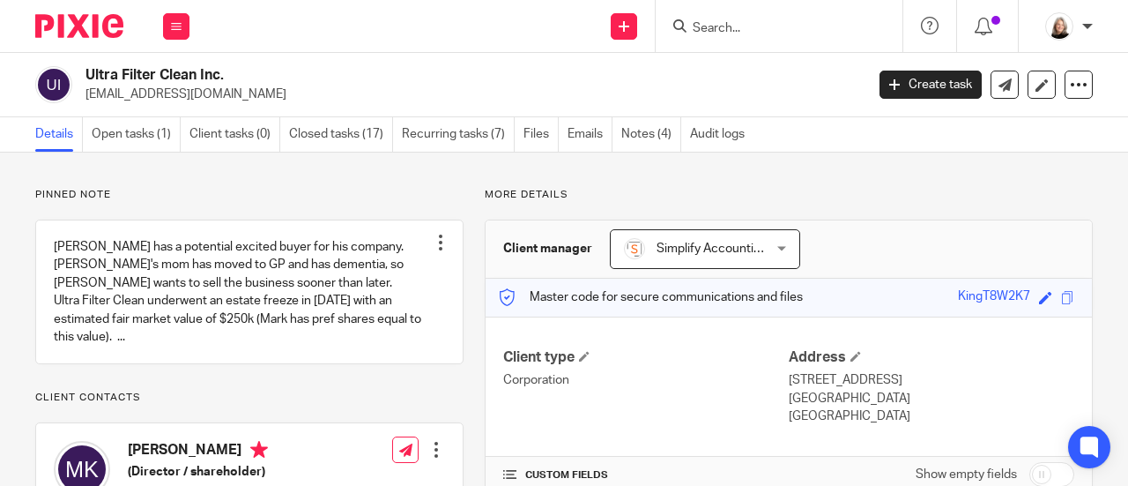 The image size is (1128, 486). I want to click on a: Create task, so click(931, 85).